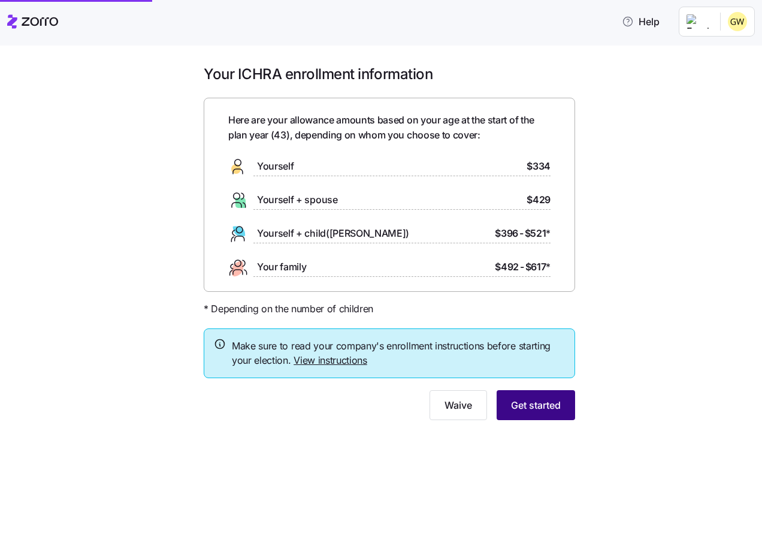  I want to click on span: $429, so click(539, 199).